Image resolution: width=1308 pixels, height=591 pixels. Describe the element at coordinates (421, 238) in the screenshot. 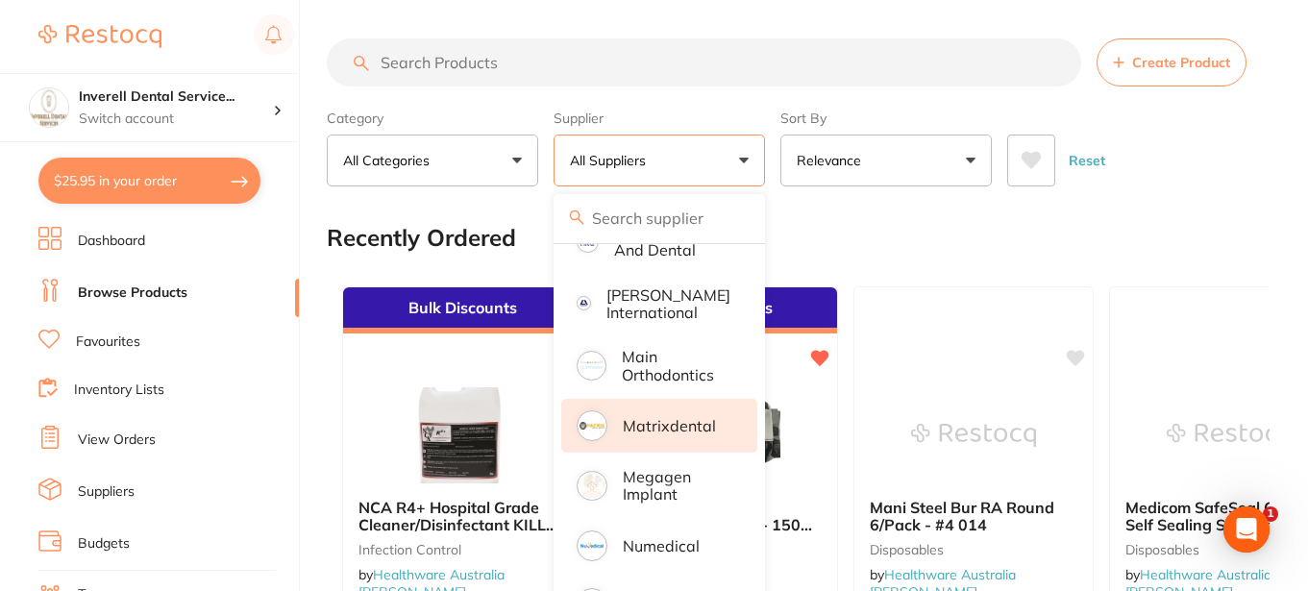

I see `h2: Recently Ordered` at that location.